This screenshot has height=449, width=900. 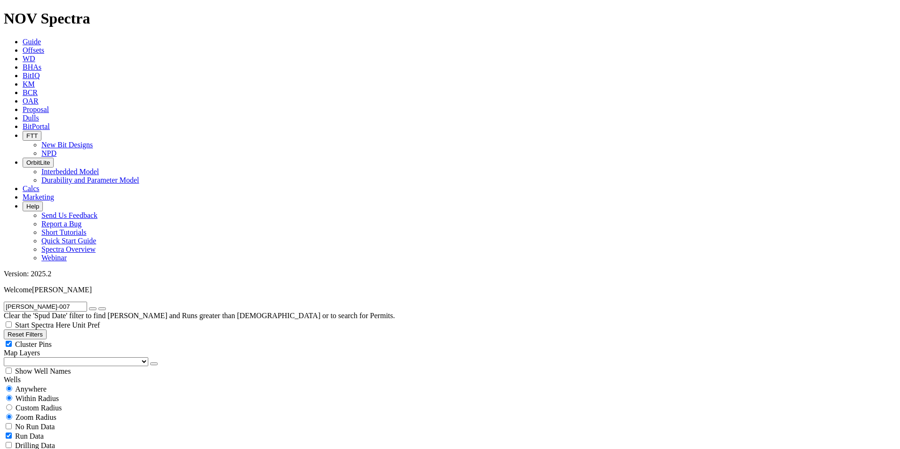 What do you see at coordinates (450, 290) in the screenshot?
I see `p: Welcome` at bounding box center [450, 290].